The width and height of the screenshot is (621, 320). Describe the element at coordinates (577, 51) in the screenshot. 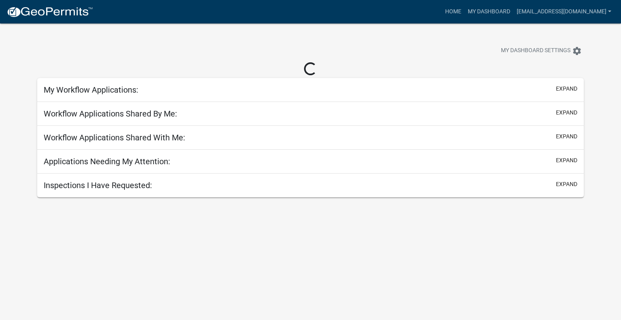

I see `i: settings` at that location.